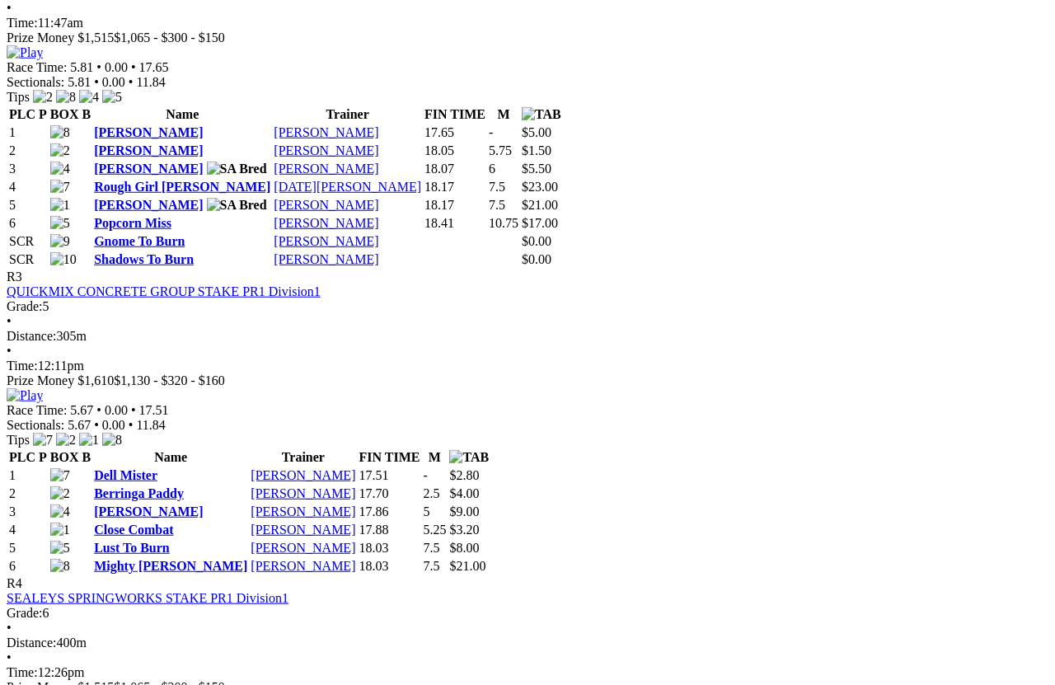 This screenshot has height=685, width=1055. Describe the element at coordinates (389, 530) in the screenshot. I see `td: 17.88` at that location.